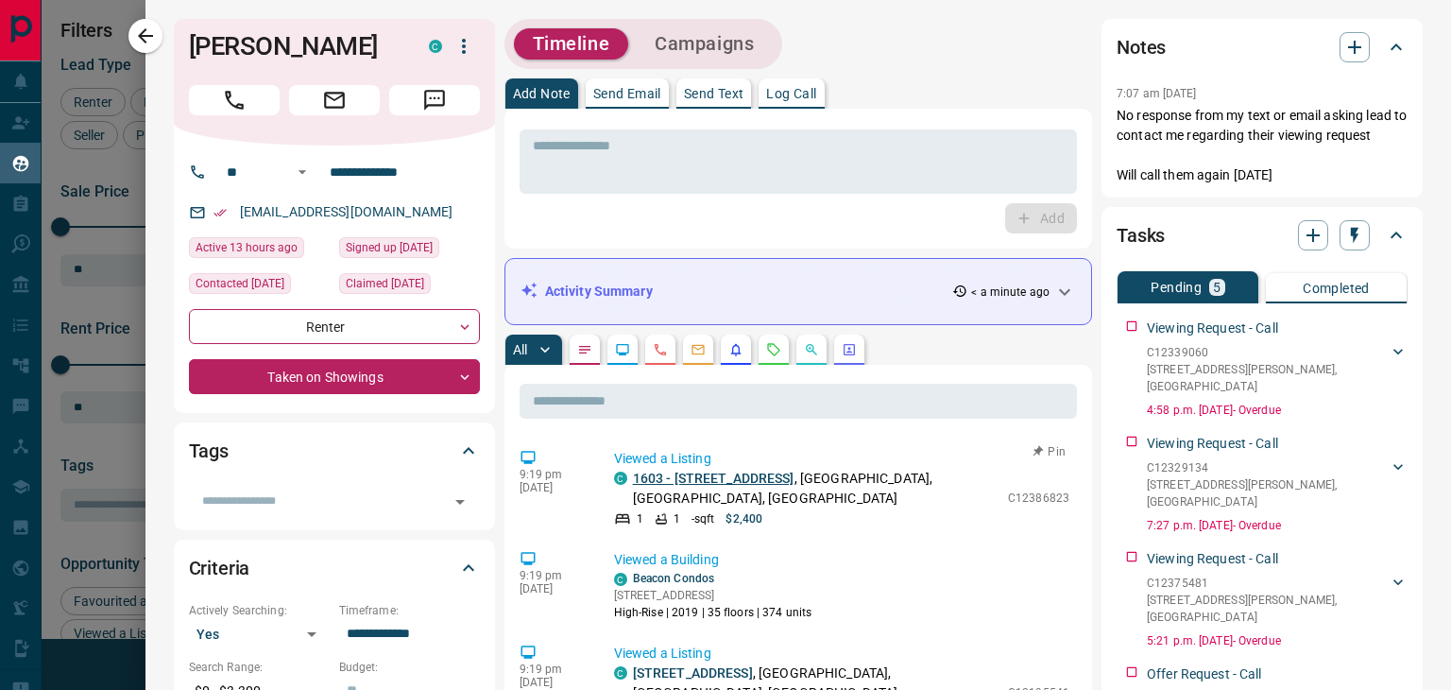  What do you see at coordinates (259, 610) in the screenshot?
I see `p: Actively Searching:` at bounding box center [259, 610].